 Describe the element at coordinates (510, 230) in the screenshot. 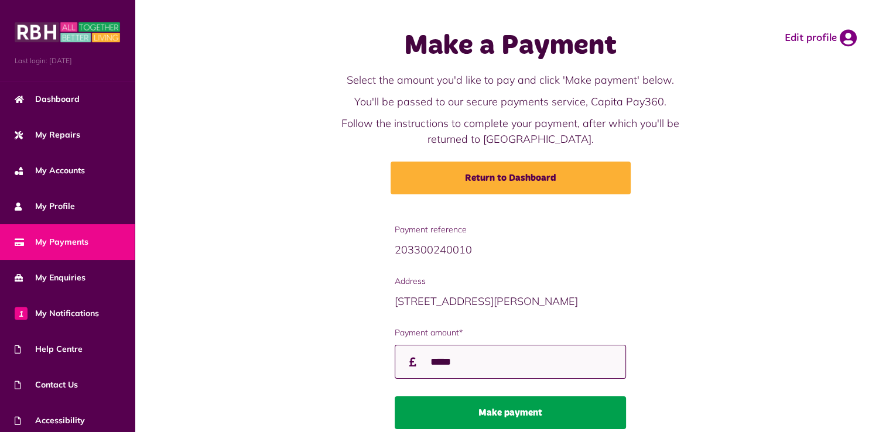

I see `span: Payment reference` at that location.